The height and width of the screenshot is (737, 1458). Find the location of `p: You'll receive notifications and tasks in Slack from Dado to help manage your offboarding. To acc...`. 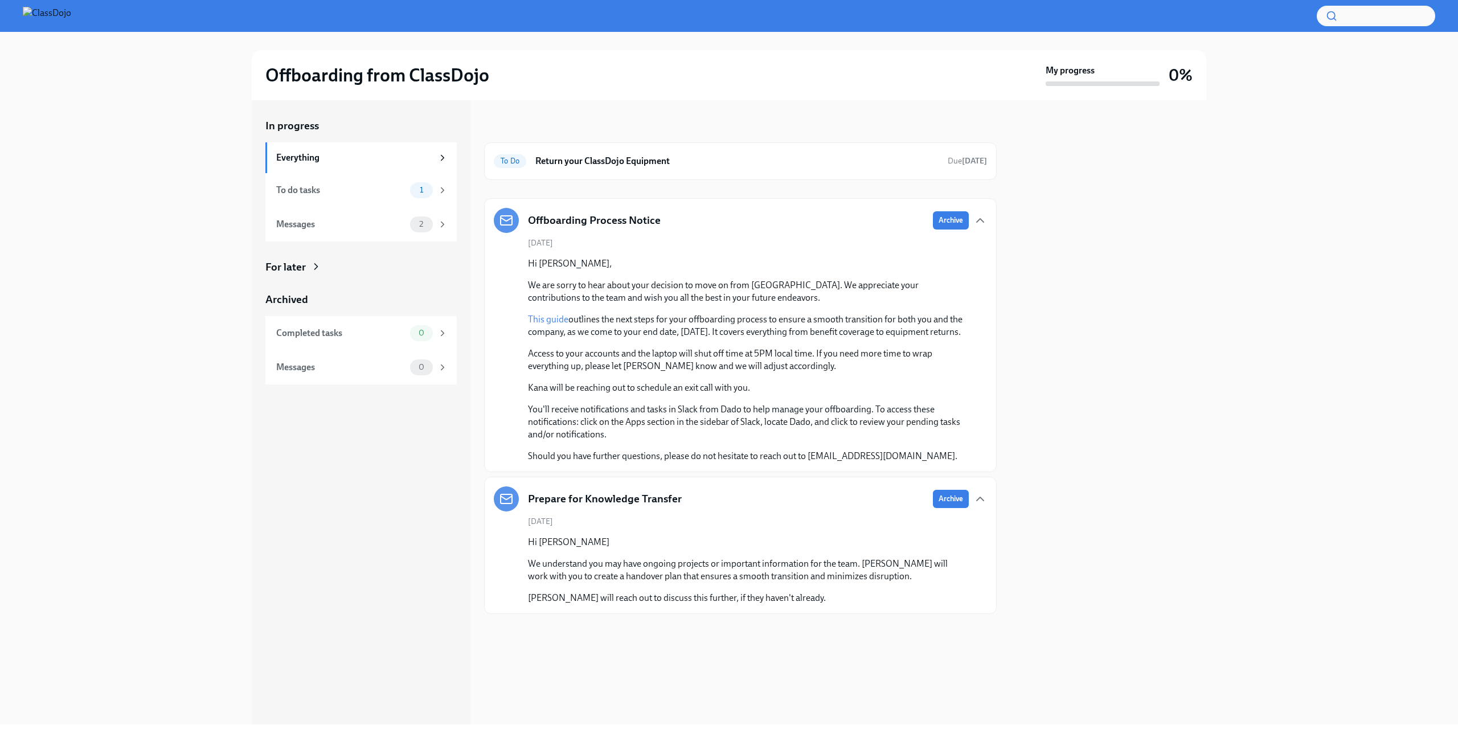

p: You'll receive notifications and tasks in Slack from Dado to help manage your offboarding. To acc... is located at coordinates (748, 422).